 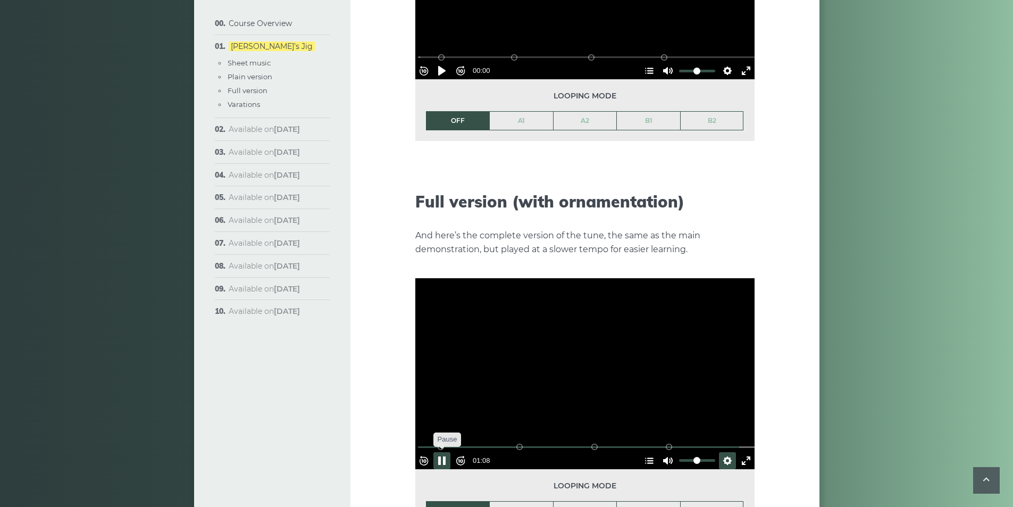 What do you see at coordinates (585, 243) in the screenshot?
I see `p: And here’s the complete version of the tune, the same as the main demonstration, but played at a ...` at bounding box center [585, 243].